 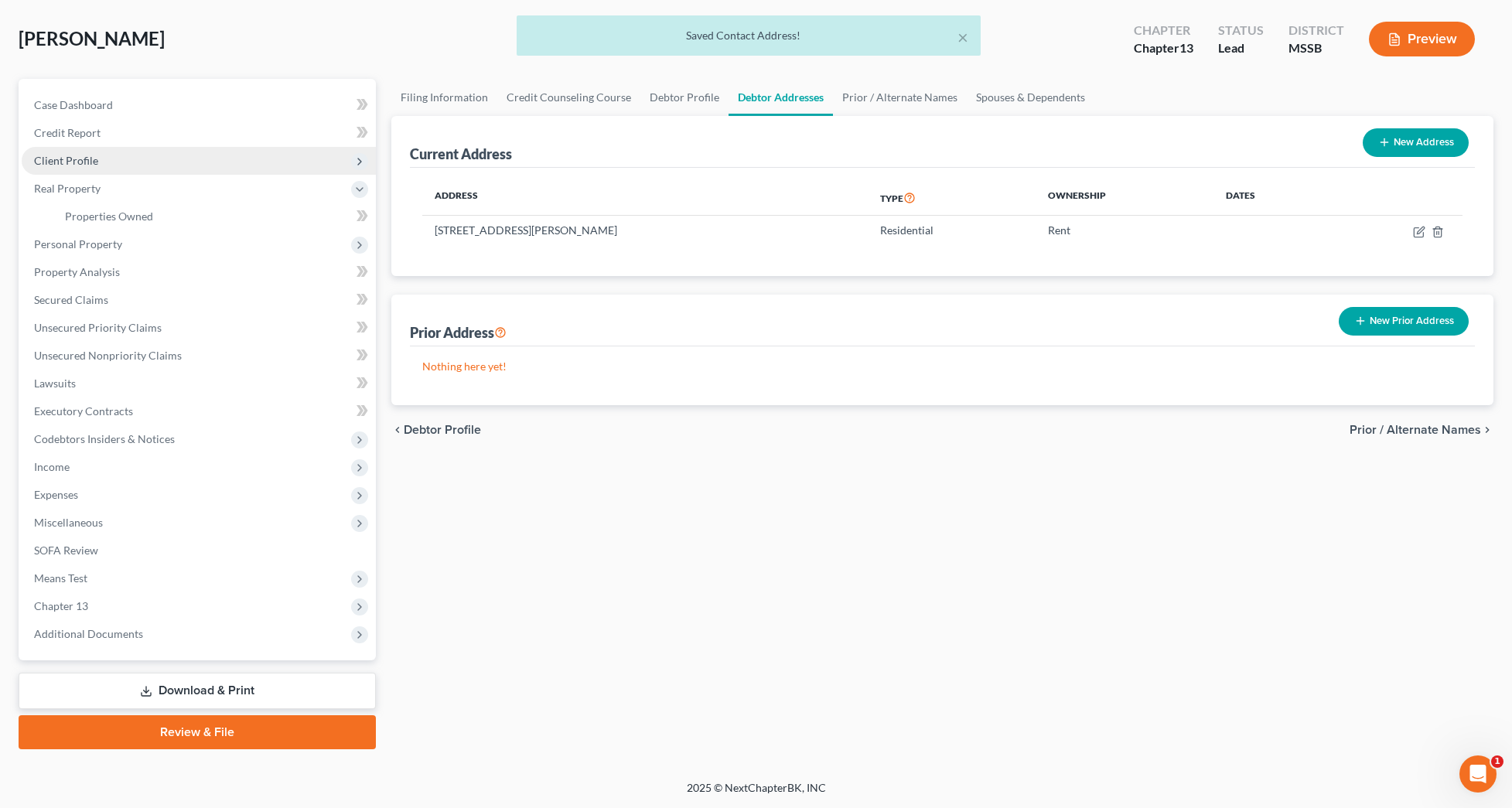 What do you see at coordinates (61, 606) in the screenshot?
I see `span: Chapter 13` at bounding box center [61, 606].